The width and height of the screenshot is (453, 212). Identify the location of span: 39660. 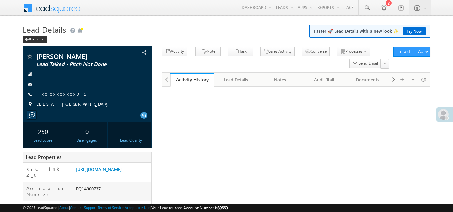
(223, 208).